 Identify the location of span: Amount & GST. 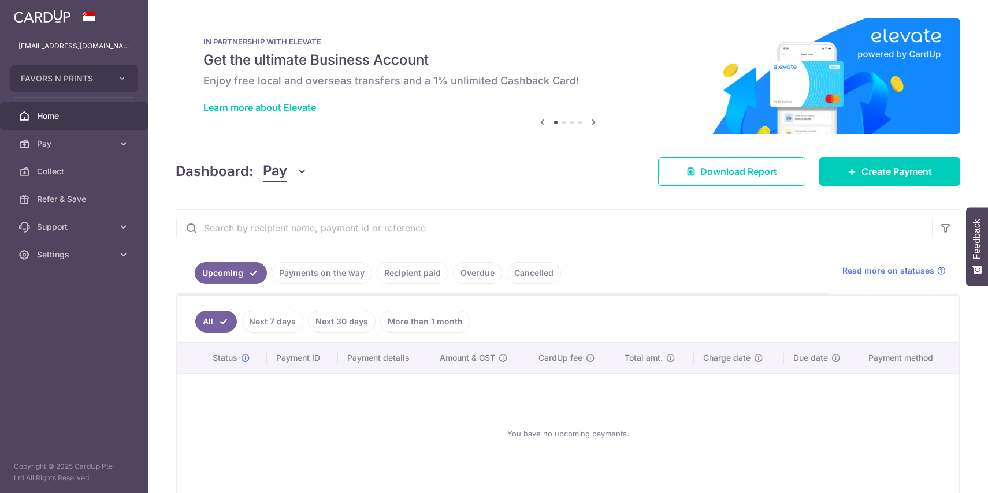
(467, 358).